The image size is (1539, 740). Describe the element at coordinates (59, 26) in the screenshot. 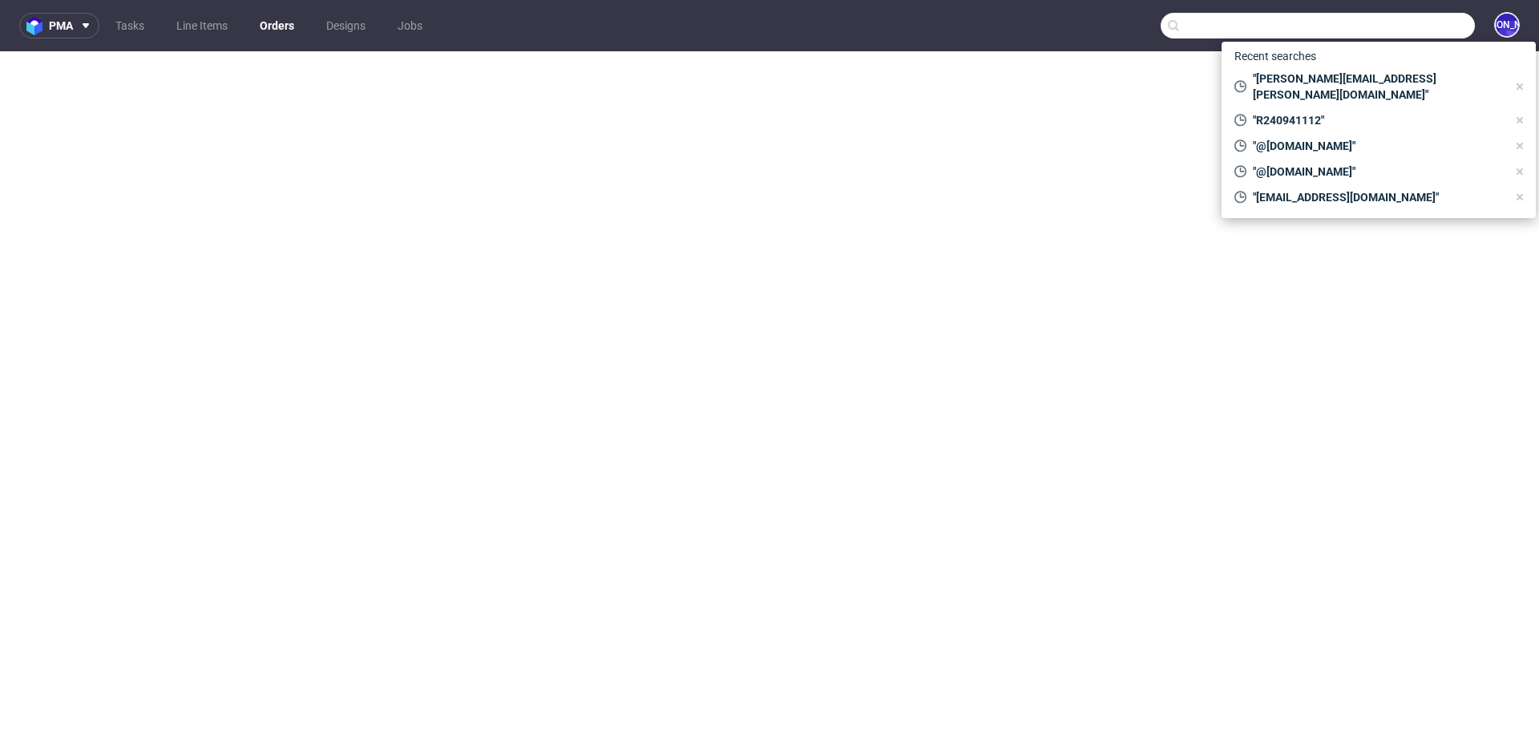

I see `button: pma` at that location.